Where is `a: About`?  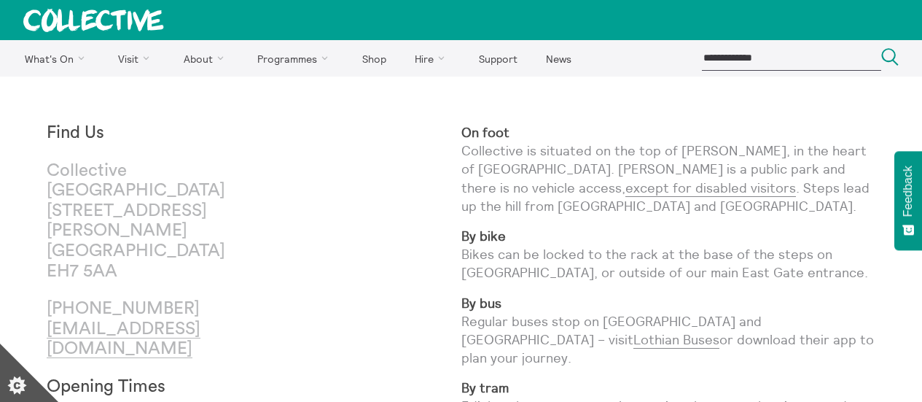 a: About is located at coordinates (206, 58).